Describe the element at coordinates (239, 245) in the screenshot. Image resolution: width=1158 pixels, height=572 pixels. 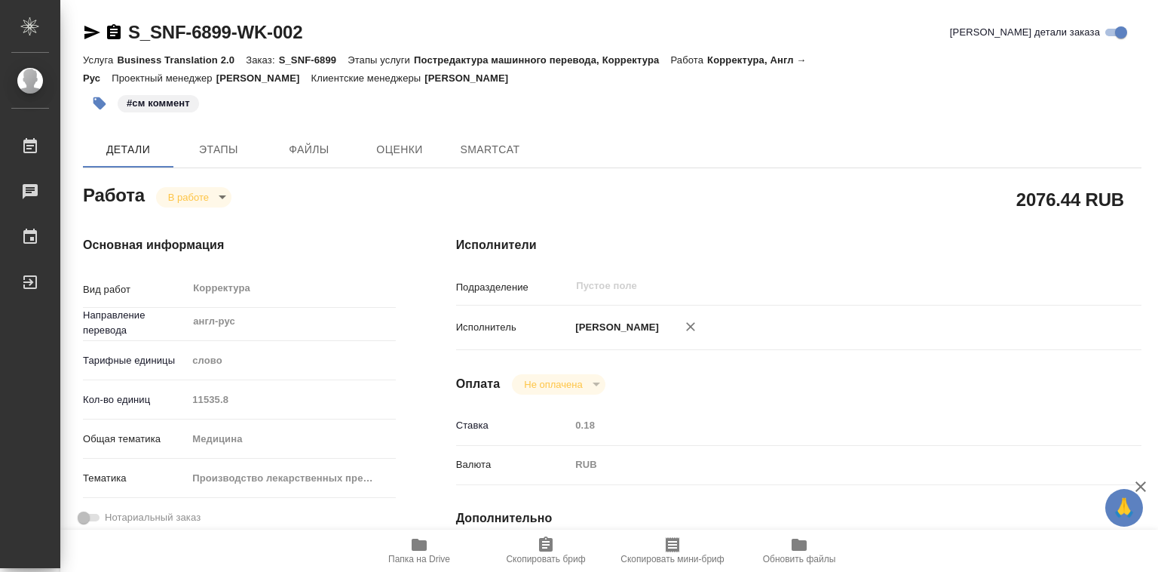
I see `h4: Основная информация` at that location.